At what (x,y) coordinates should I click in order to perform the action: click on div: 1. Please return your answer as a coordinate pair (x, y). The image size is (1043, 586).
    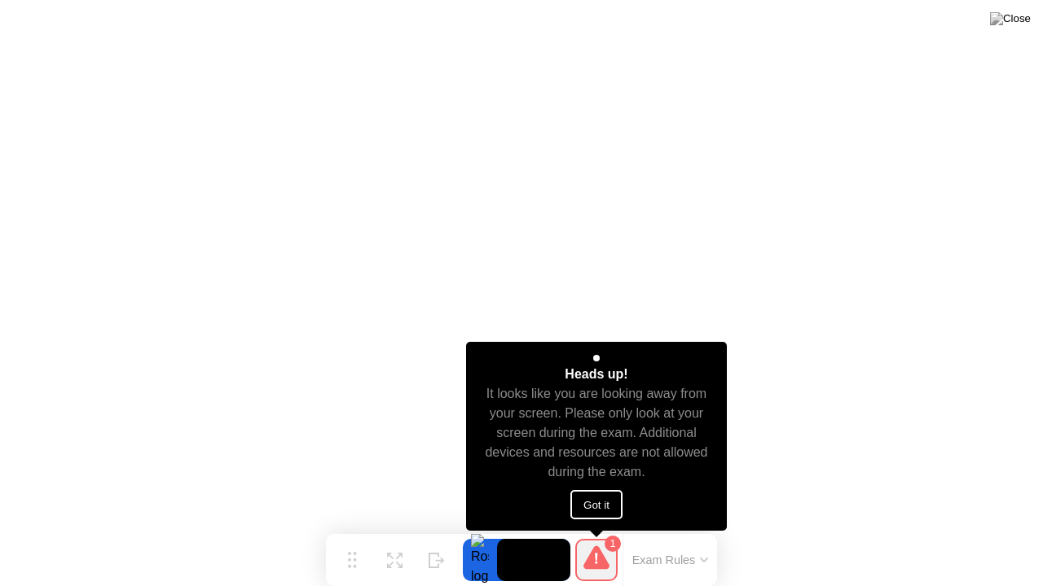
    Looking at the image, I should click on (613, 544).